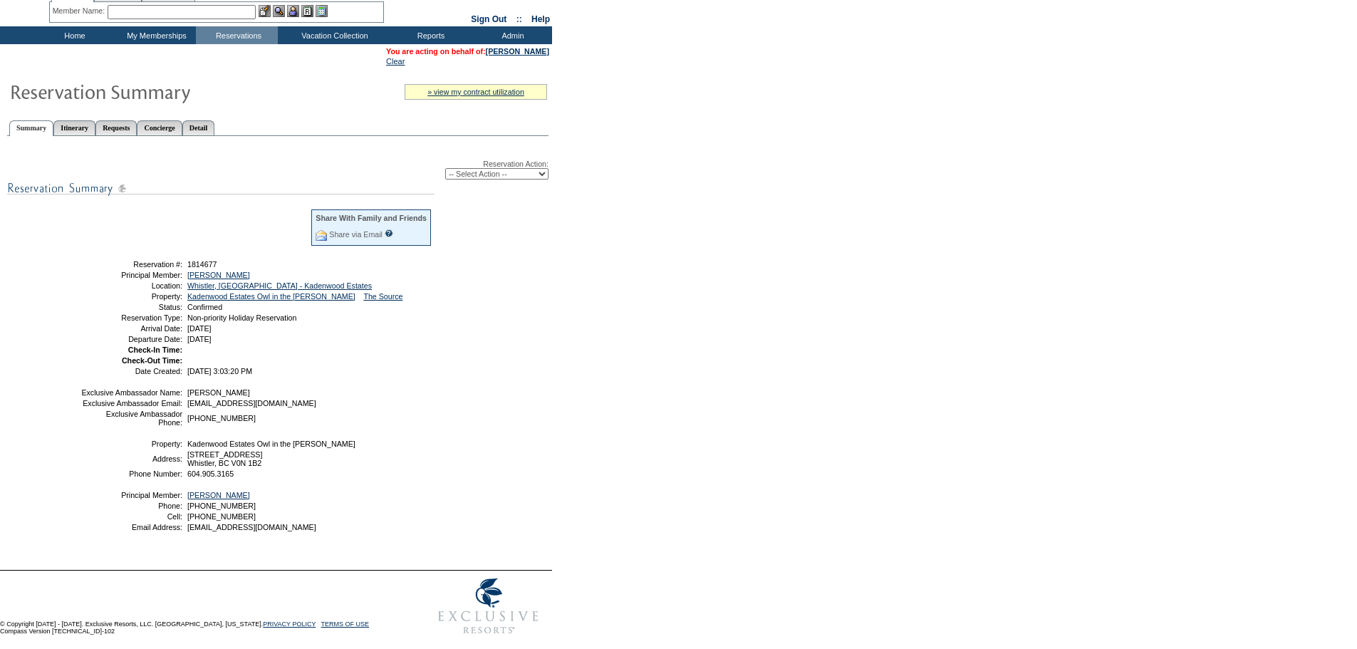 This screenshot has height=649, width=1357. What do you see at coordinates (131, 403) in the screenshot?
I see `td: Exclusive Ambassador Email:` at bounding box center [131, 403].